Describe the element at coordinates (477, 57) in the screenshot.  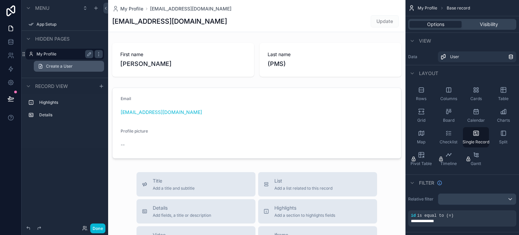
I see `a: User` at that location.